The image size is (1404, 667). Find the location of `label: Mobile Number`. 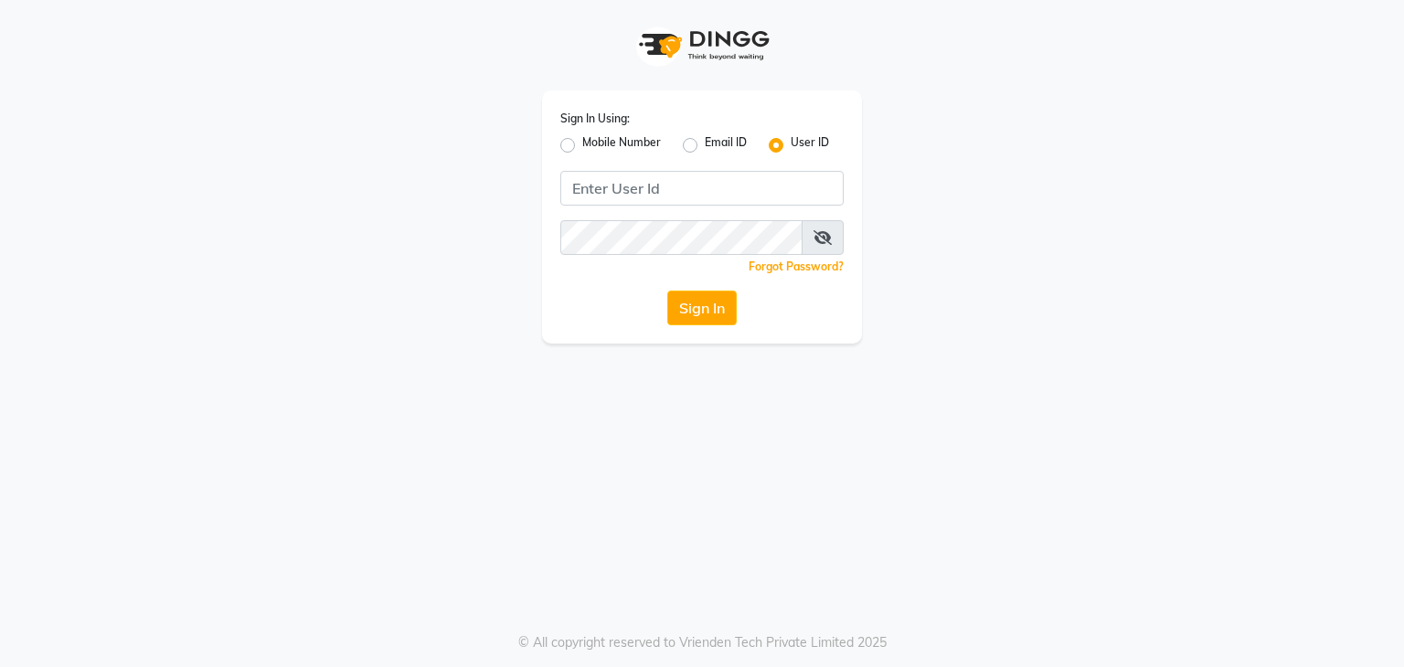

label: Mobile Number is located at coordinates (622, 145).